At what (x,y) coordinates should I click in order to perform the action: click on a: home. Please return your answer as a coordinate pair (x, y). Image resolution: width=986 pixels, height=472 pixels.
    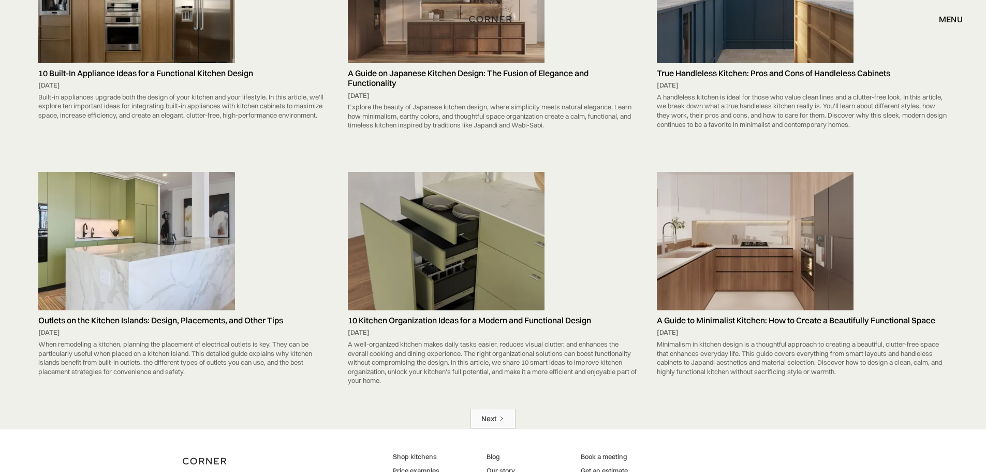
    Looking at the image, I should click on (493, 19).